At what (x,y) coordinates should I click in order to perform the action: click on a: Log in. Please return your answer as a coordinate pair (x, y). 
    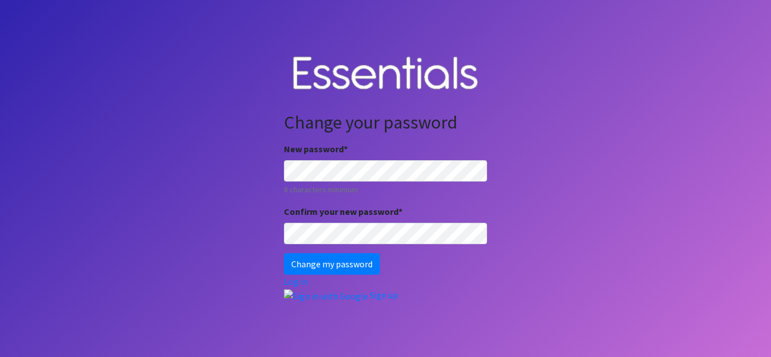
    Looking at the image, I should click on (296, 282).